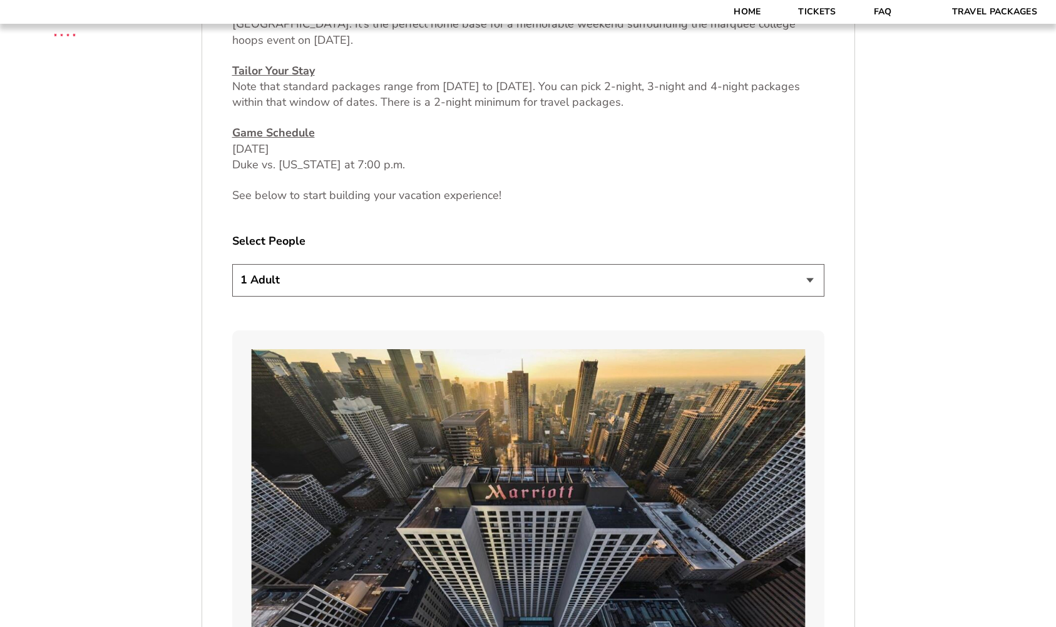  Describe the element at coordinates (274, 71) in the screenshot. I see `u: Tailor Your Stay` at that location.